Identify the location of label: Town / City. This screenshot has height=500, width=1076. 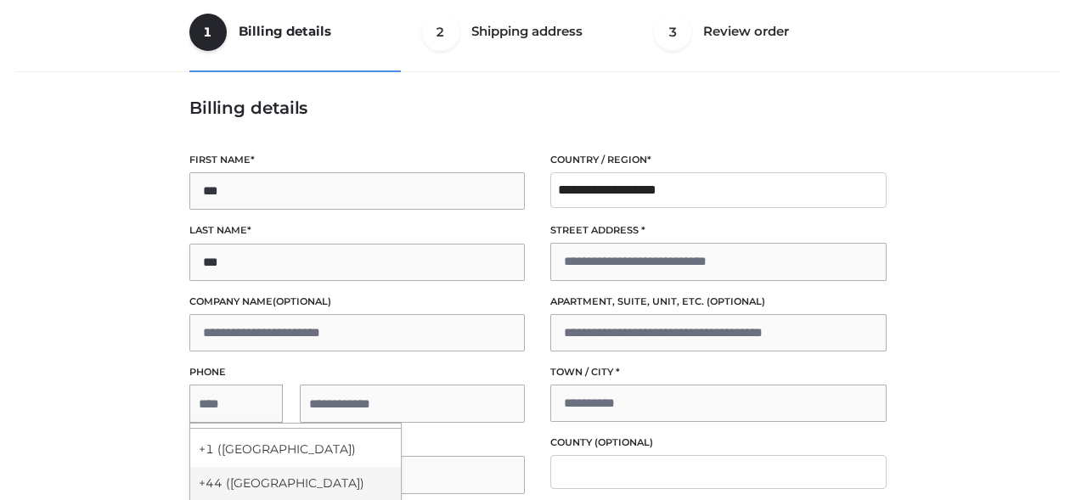
(718, 372).